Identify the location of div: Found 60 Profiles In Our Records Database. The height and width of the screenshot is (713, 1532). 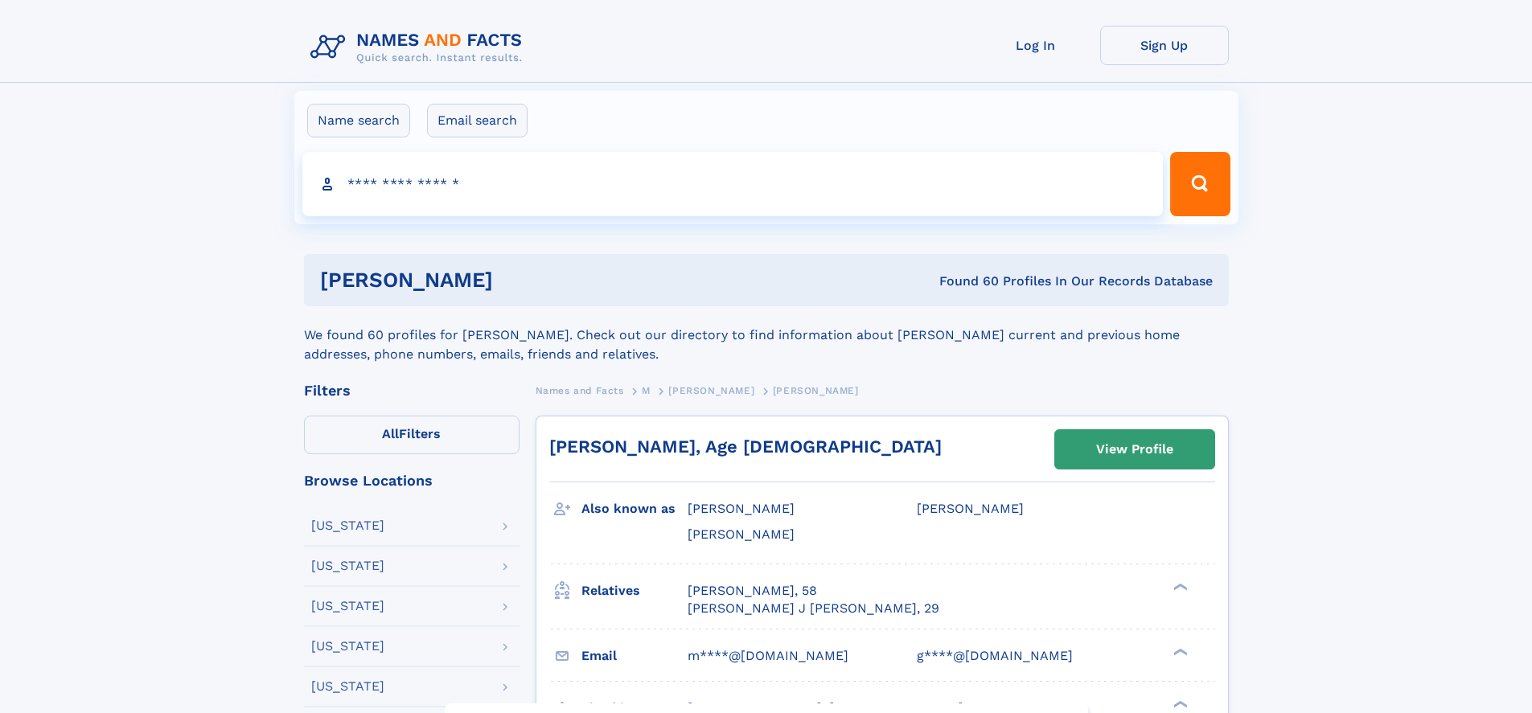
(964, 282).